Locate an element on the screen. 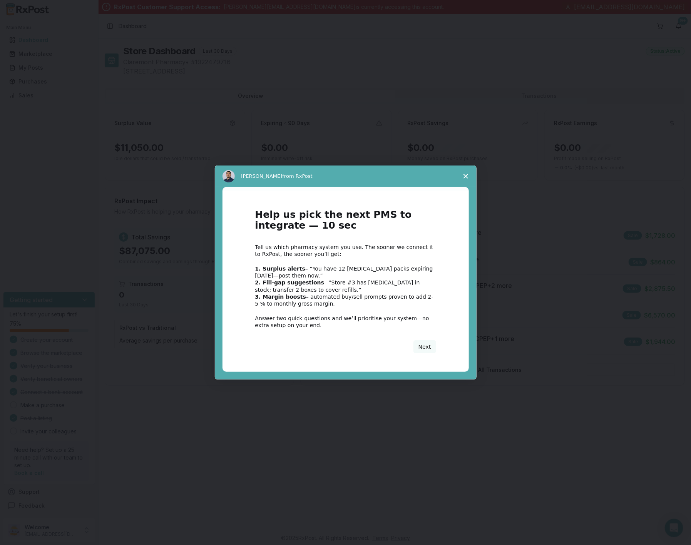  img: Profile image for Manuel is located at coordinates (229, 176).